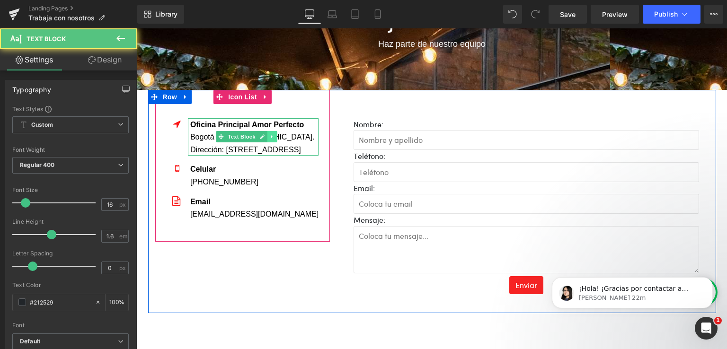  Describe the element at coordinates (95, 36) in the screenshot. I see `div: message notification from Pauline, Hace 22m. ¡Hola! ¡Gracias por contactar a GemPages! Soy Paulin...` at that location.